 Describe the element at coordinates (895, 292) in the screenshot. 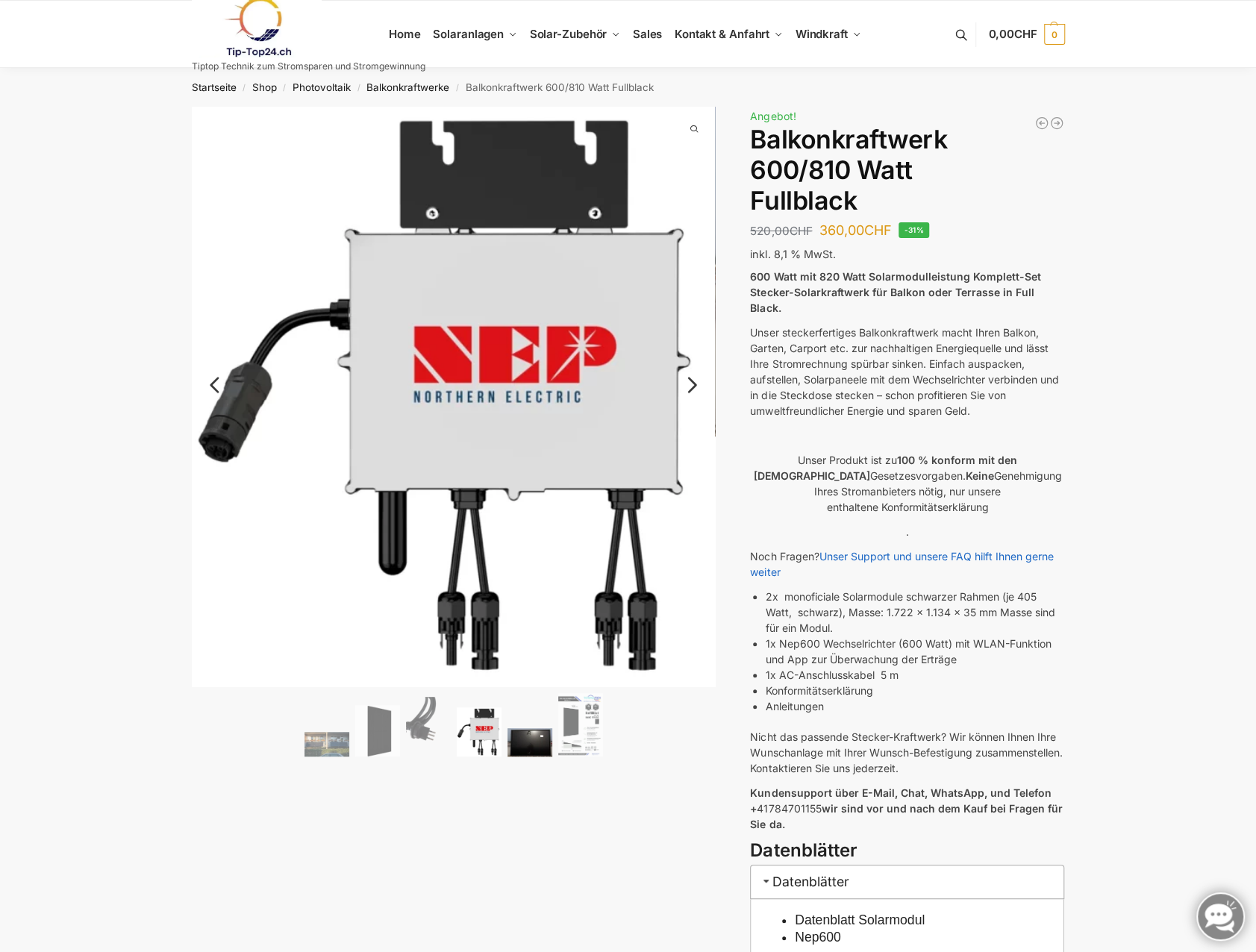

I see `strong: 600 Watt mit 820 Watt Solarmodulleistung Komplett-Set Stecker-Solarkraftwerk für Balkon oder Terr...` at that location.